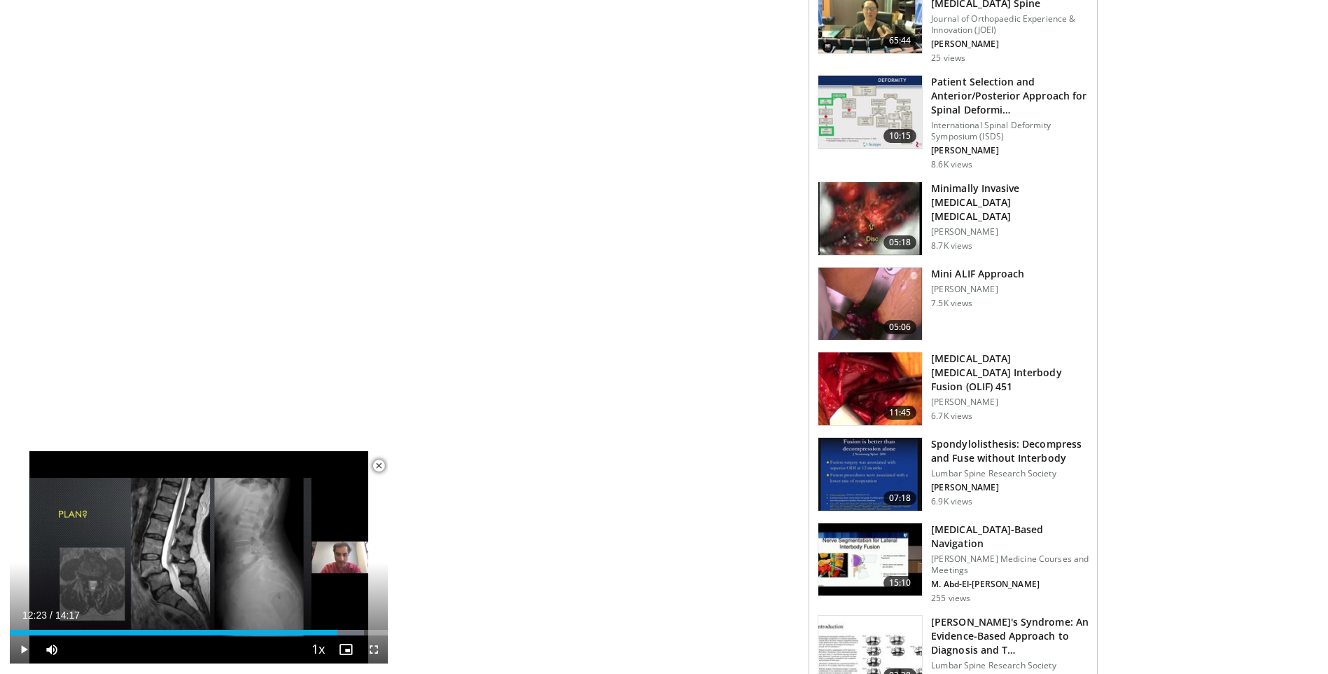 The image size is (1328, 674). I want to click on video-js: Video Player, so click(199, 557).